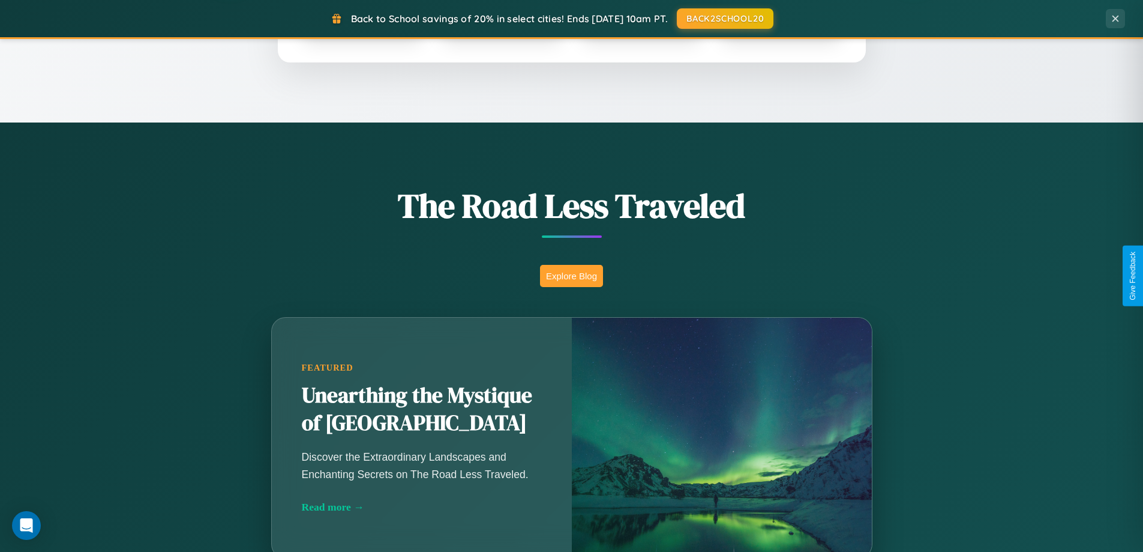 This screenshot has width=1143, height=552. Describe the element at coordinates (572, 205) in the screenshot. I see `h1: The Road Less Traveled` at that location.